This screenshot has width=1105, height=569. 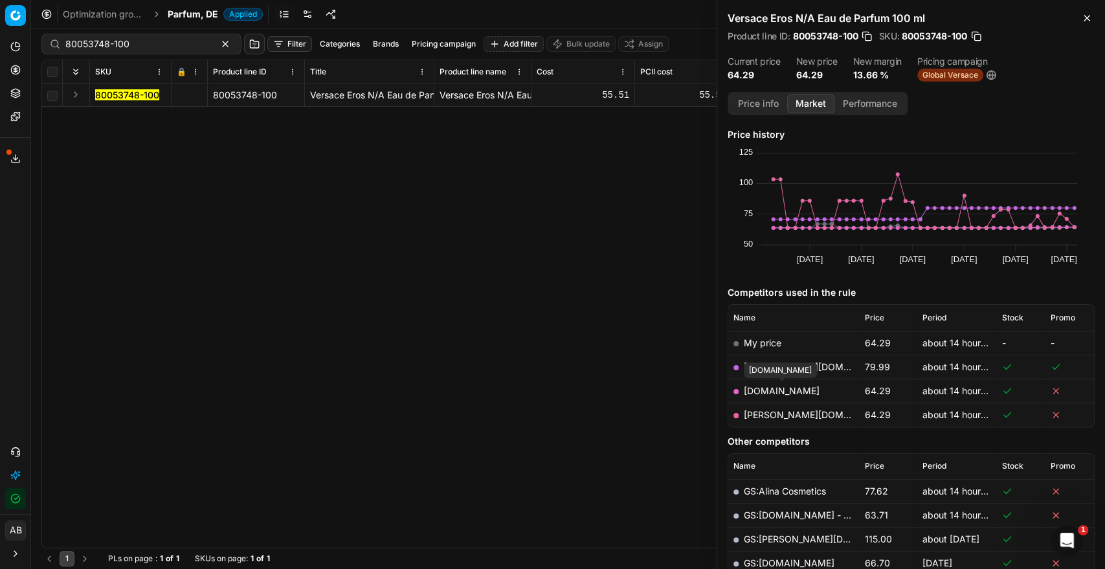 I want to click on h2: Versace Eros N/A Eau de Parfum 100 ml, so click(x=911, y=18).